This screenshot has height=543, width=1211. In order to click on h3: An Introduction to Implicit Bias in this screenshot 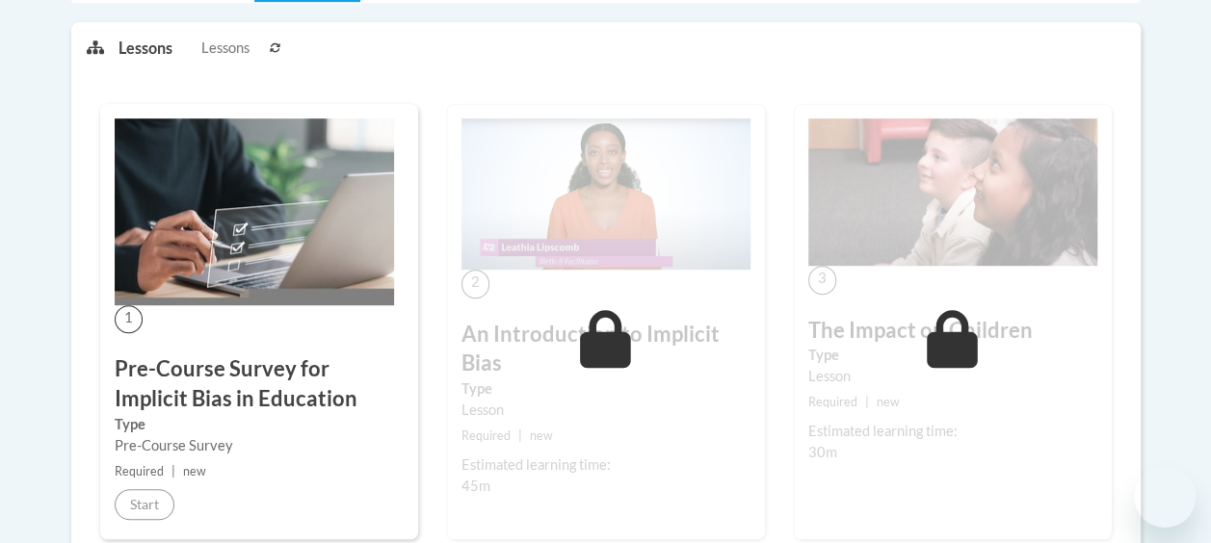, I will do `click(606, 350)`.